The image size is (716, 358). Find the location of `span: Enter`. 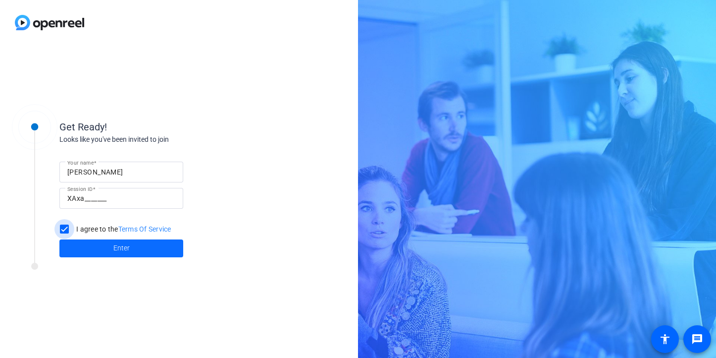

span: Enter is located at coordinates (121, 248).